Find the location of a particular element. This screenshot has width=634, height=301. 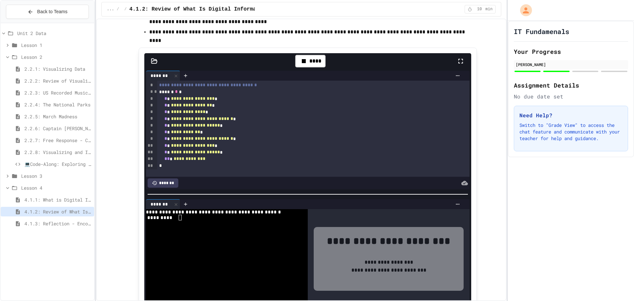

span: Lesson 3 is located at coordinates (56, 176).